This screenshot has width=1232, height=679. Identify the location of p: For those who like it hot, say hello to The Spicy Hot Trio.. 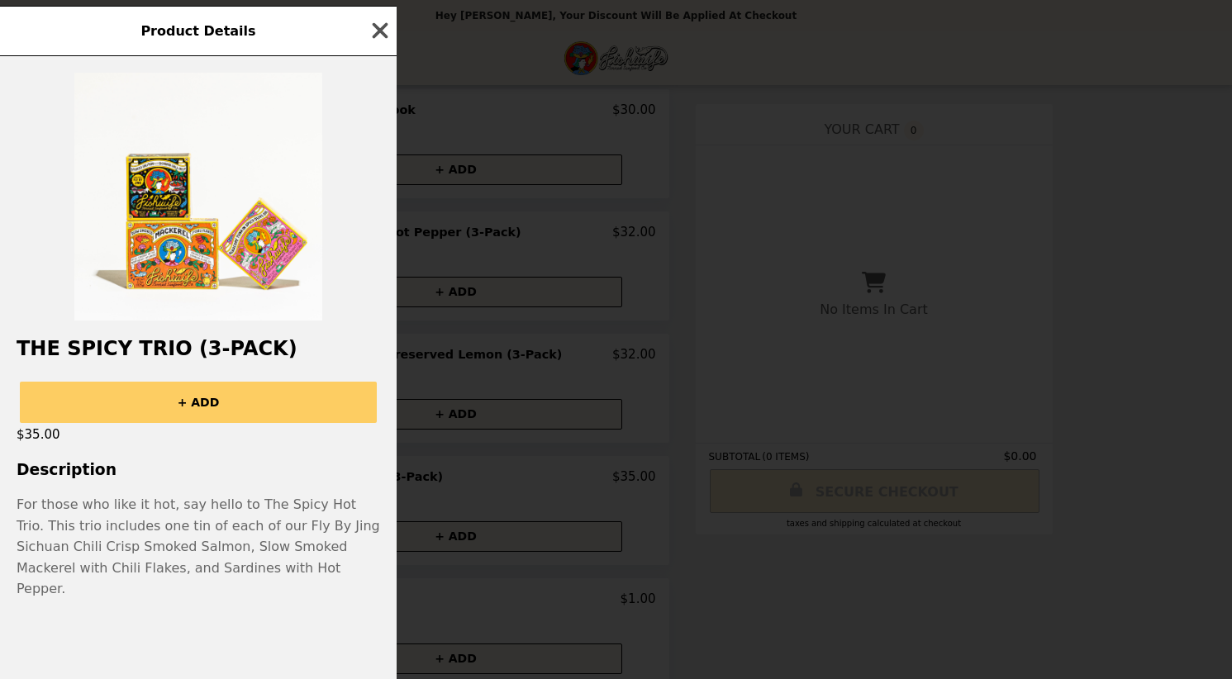
(186, 515).